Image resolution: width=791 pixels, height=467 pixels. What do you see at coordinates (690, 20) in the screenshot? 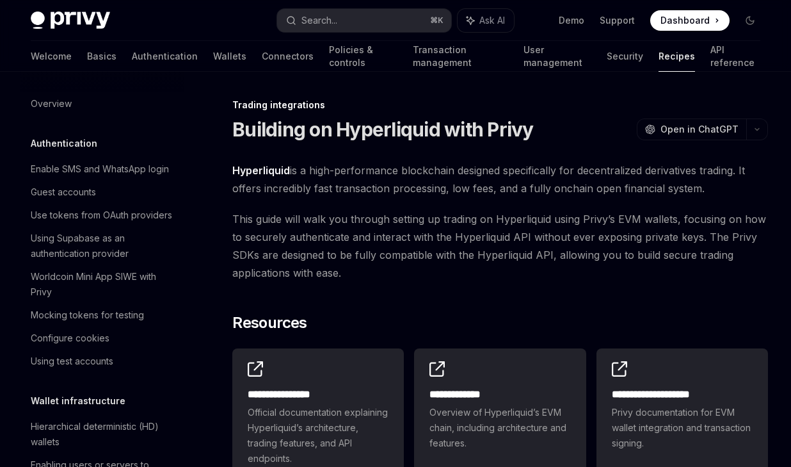
I see `a: Dashboard` at bounding box center [690, 20].